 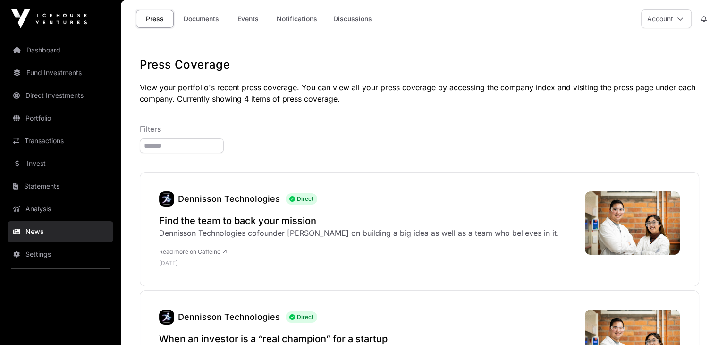 I want to click on img: 652c48ce79f0b492fd53509f_Anvil-Banez-and-Kim.jpg, so click(x=632, y=223).